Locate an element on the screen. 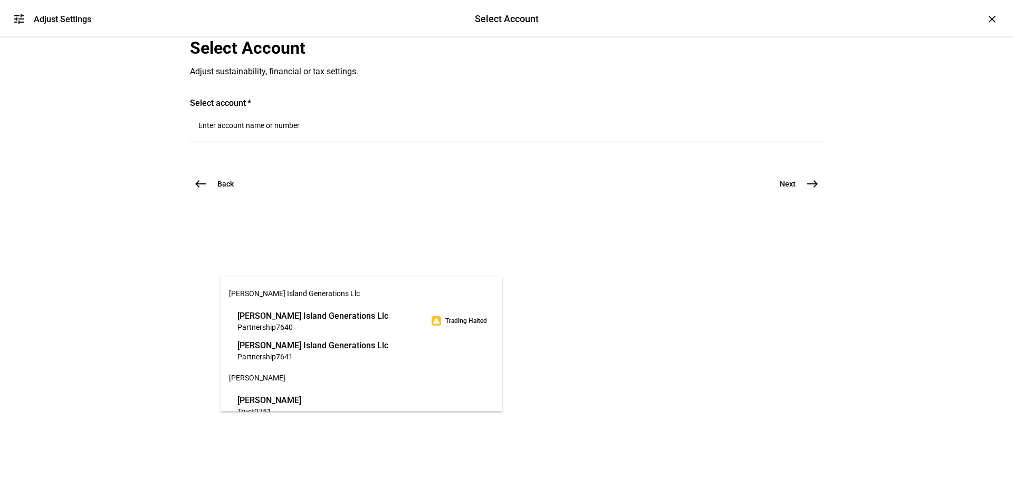 Image resolution: width=1013 pixels, height=480 pixels. span: 7641 is located at coordinates (284, 357).